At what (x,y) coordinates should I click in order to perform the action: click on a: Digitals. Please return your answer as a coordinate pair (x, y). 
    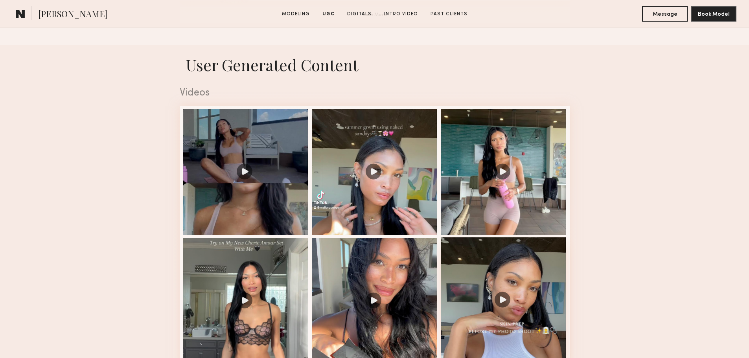
    Looking at the image, I should click on (359, 14).